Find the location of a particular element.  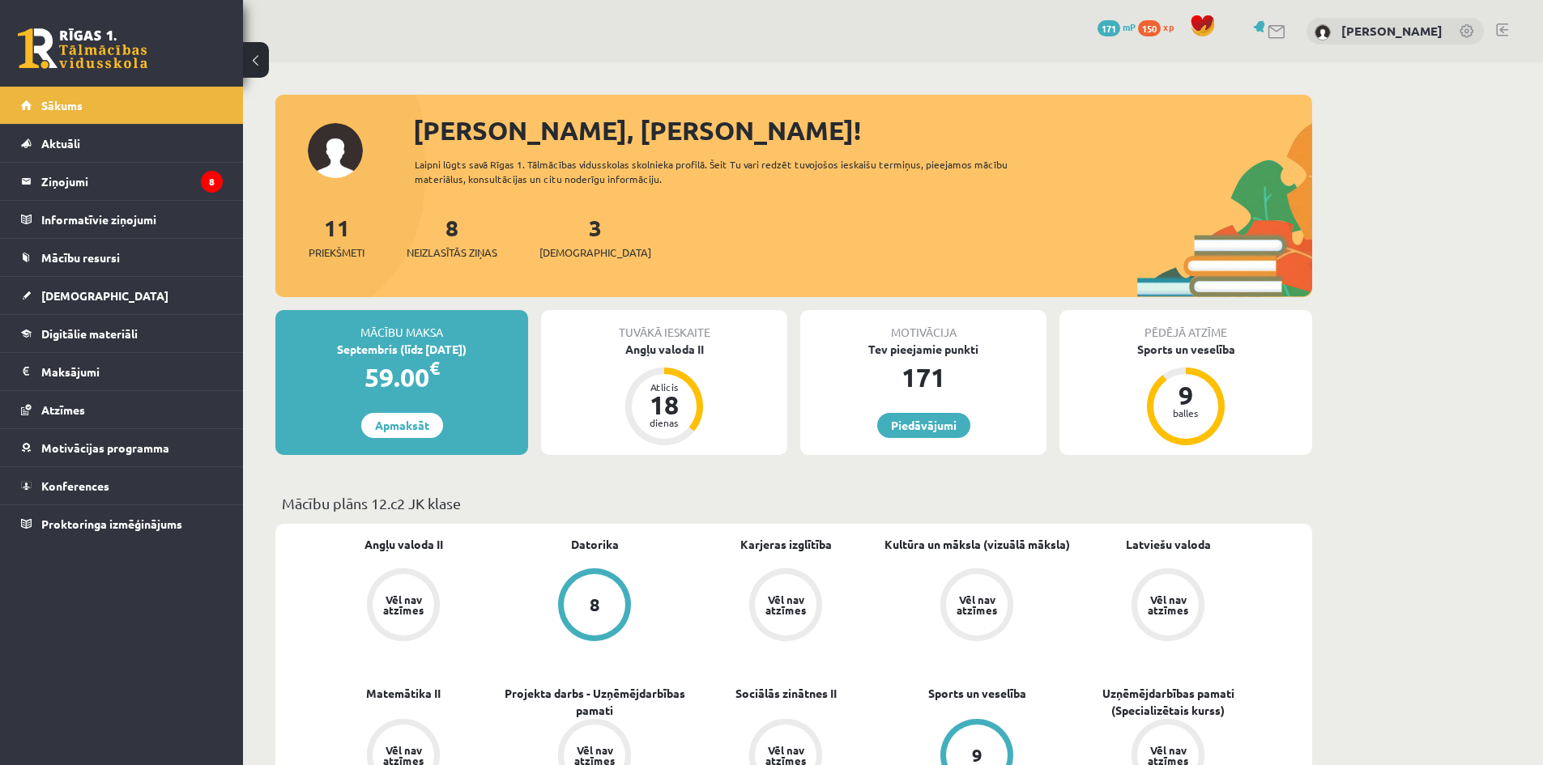

div: Tuvākā ieskaite is located at coordinates (664, 326).